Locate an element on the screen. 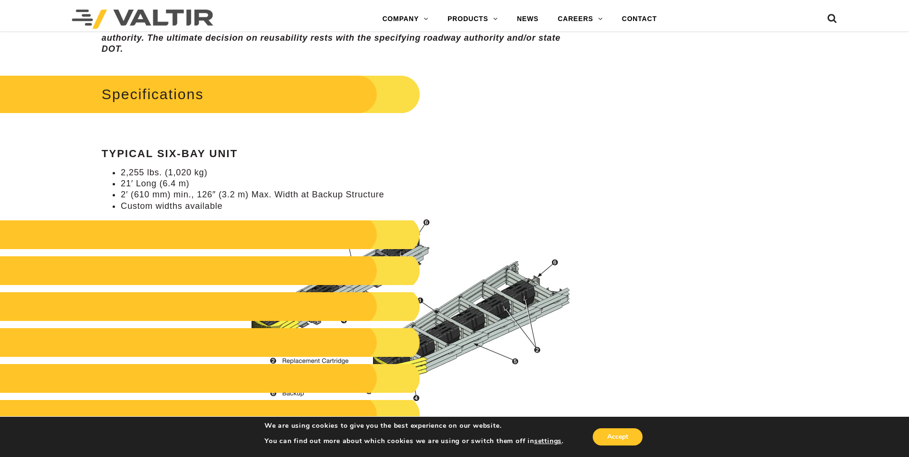 Image resolution: width=909 pixels, height=457 pixels. img: Valtir is located at coordinates (142, 19).